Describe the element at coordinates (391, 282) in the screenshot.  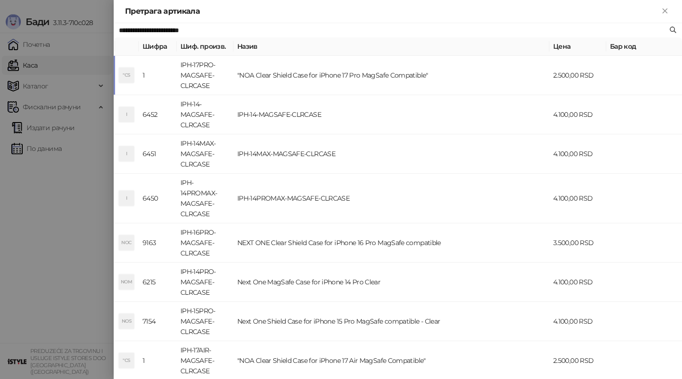
I see `td: Next One MagSafe Case for iPhone 14 Pro Clear` at that location.